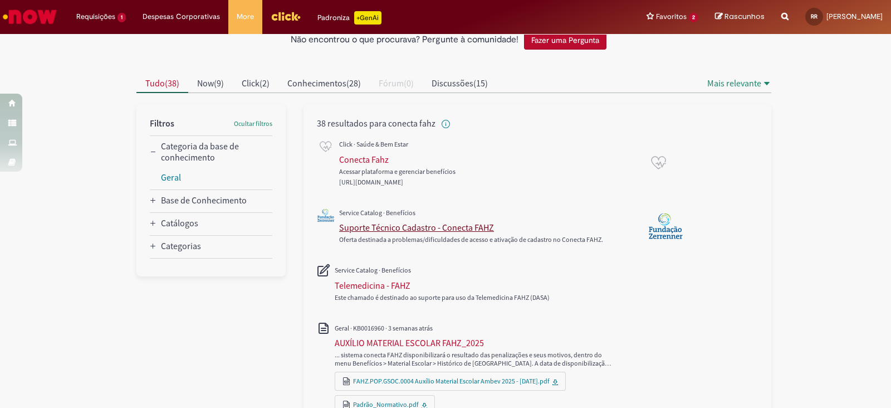 Image resolution: width=891 pixels, height=408 pixels. I want to click on img: click_logo_yellow_360x200.png, so click(286, 16).